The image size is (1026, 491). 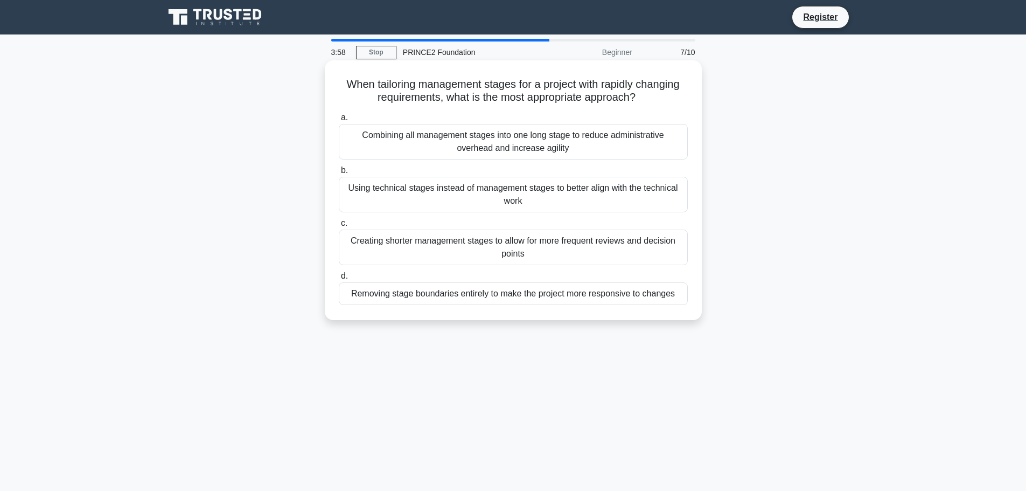 I want to click on span: a., so click(x=344, y=117).